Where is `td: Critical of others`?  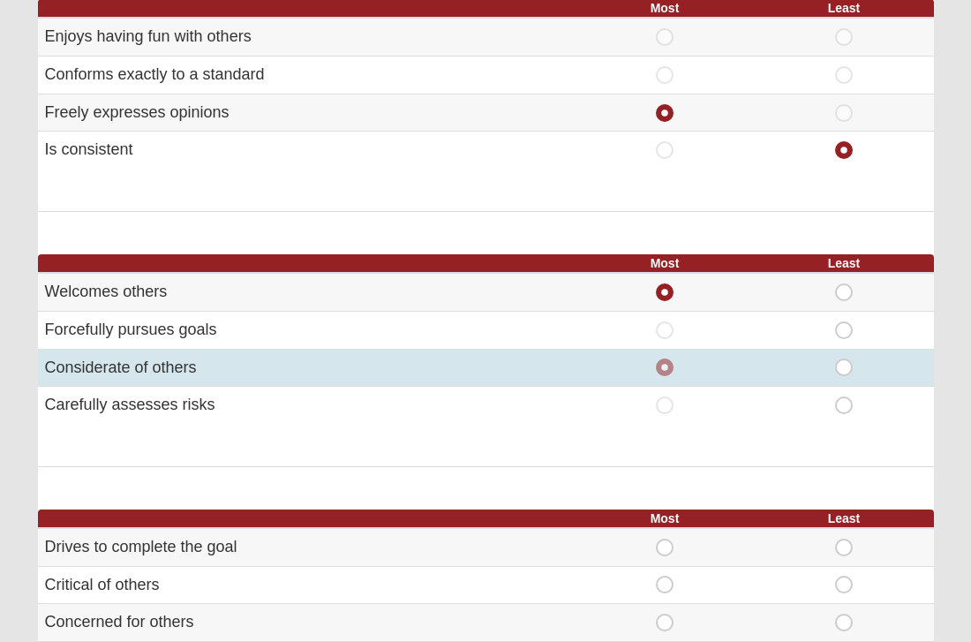 td: Critical of others is located at coordinates (306, 584).